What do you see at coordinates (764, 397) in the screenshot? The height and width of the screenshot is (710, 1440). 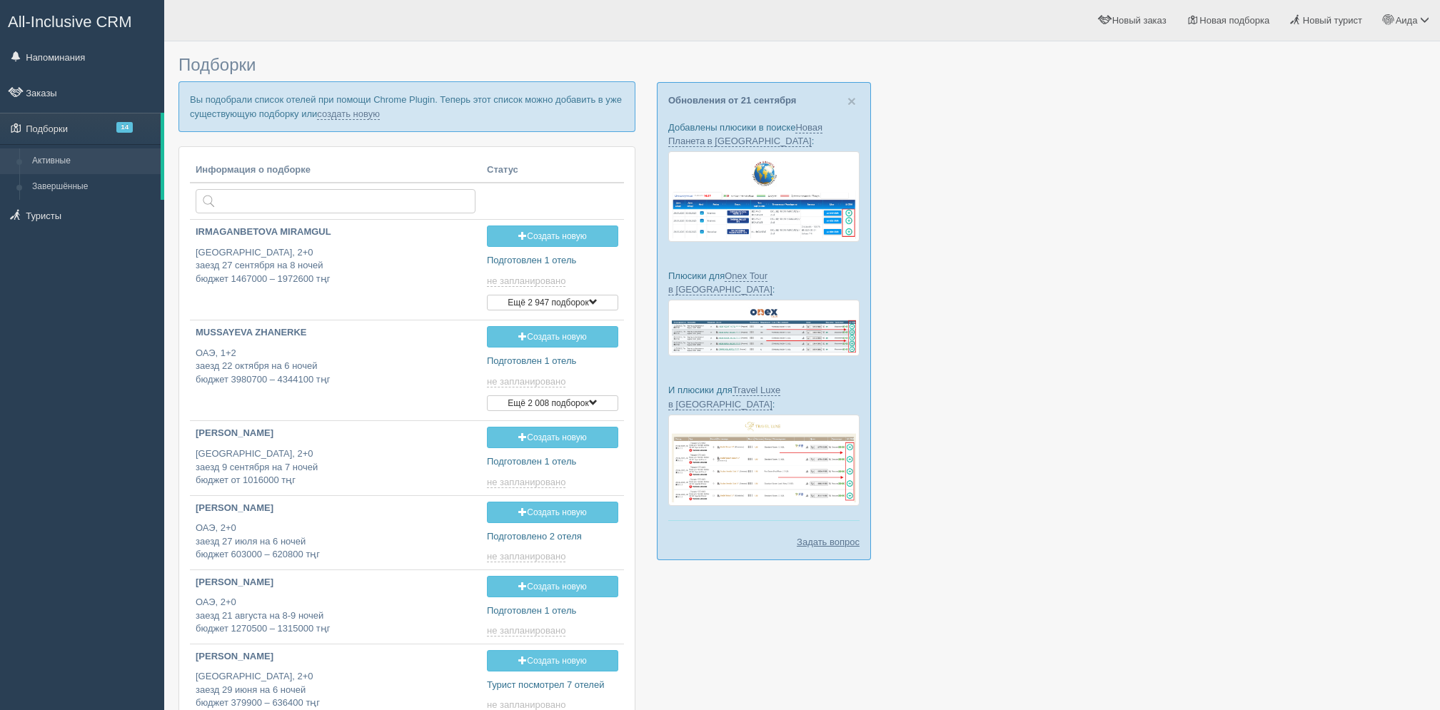 I see `p: И плюсики для :` at bounding box center [764, 397].